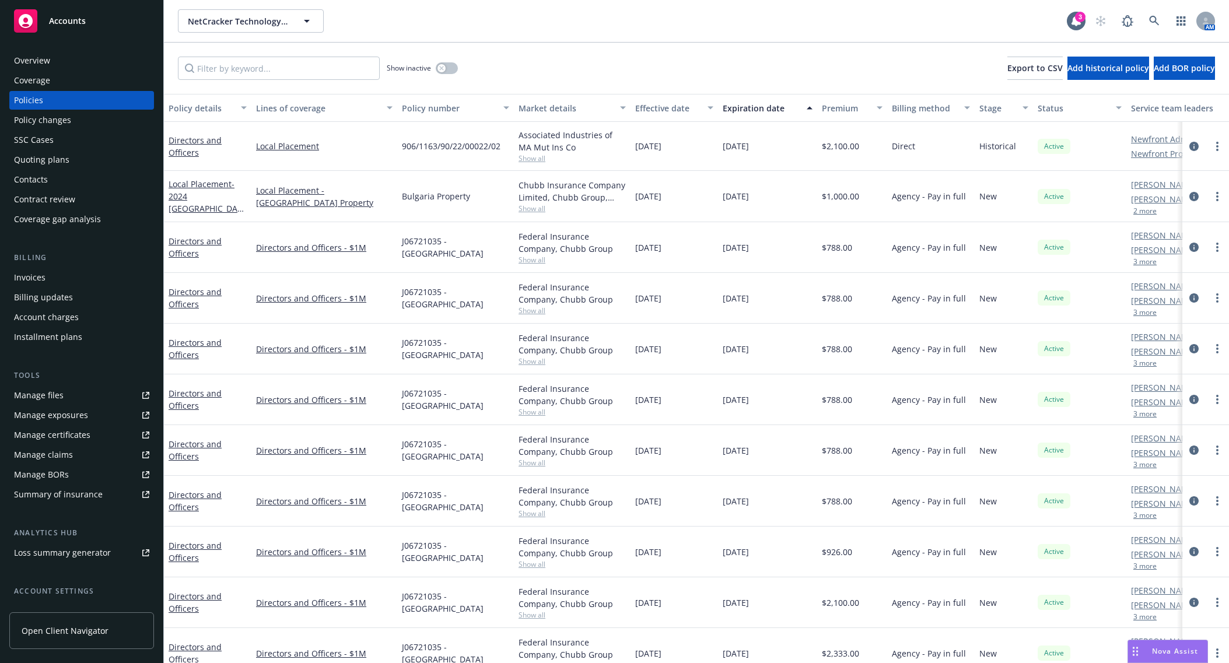  I want to click on a: Summary of insurance, so click(82, 495).